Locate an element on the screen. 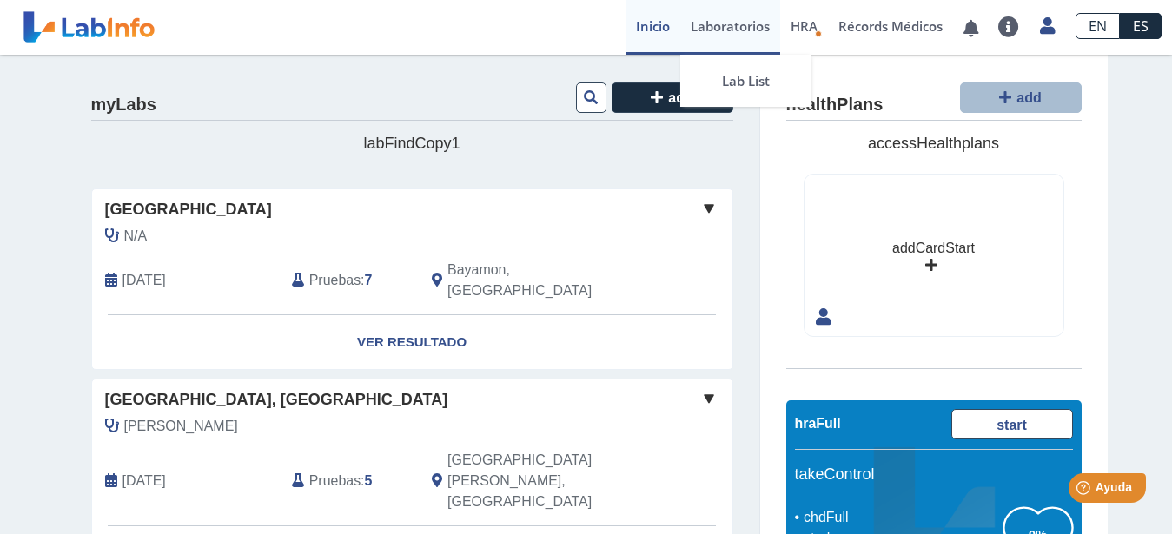 The width and height of the screenshot is (1172, 534). b: 7 is located at coordinates (368, 280).